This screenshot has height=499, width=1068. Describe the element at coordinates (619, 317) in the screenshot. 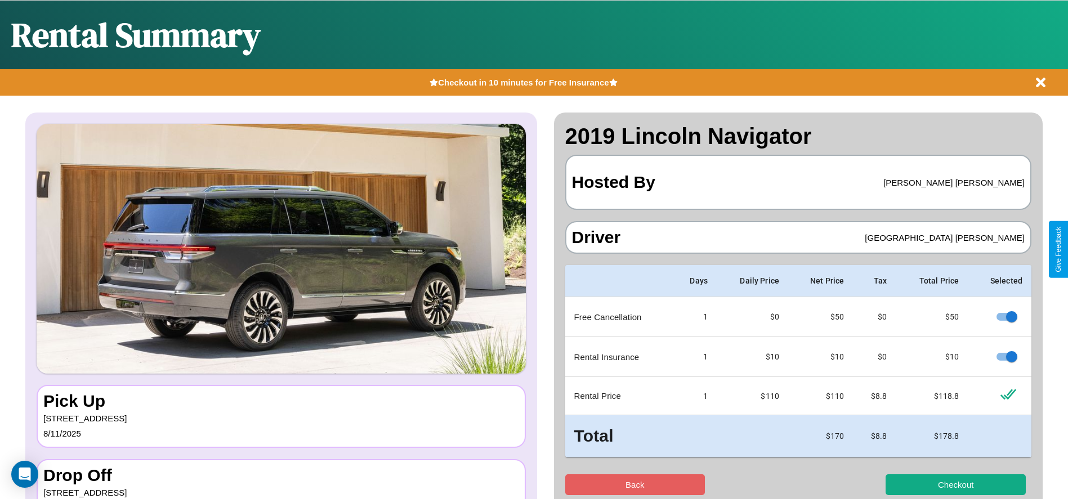

I see `p: Free Cancellation` at that location.